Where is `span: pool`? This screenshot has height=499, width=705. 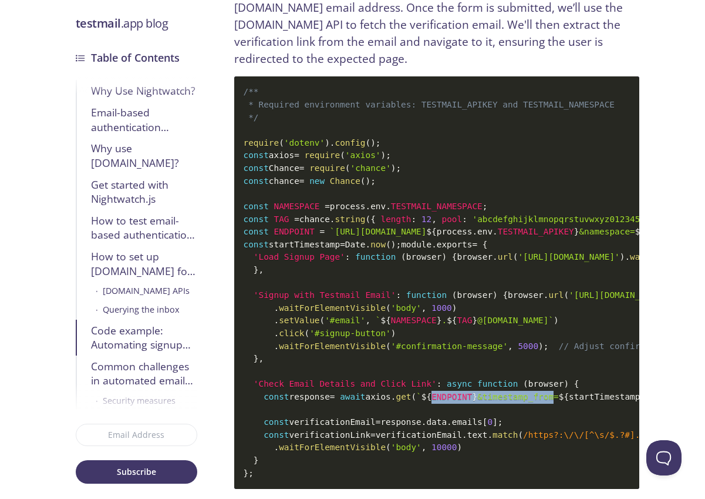
span: pool is located at coordinates (452, 219).